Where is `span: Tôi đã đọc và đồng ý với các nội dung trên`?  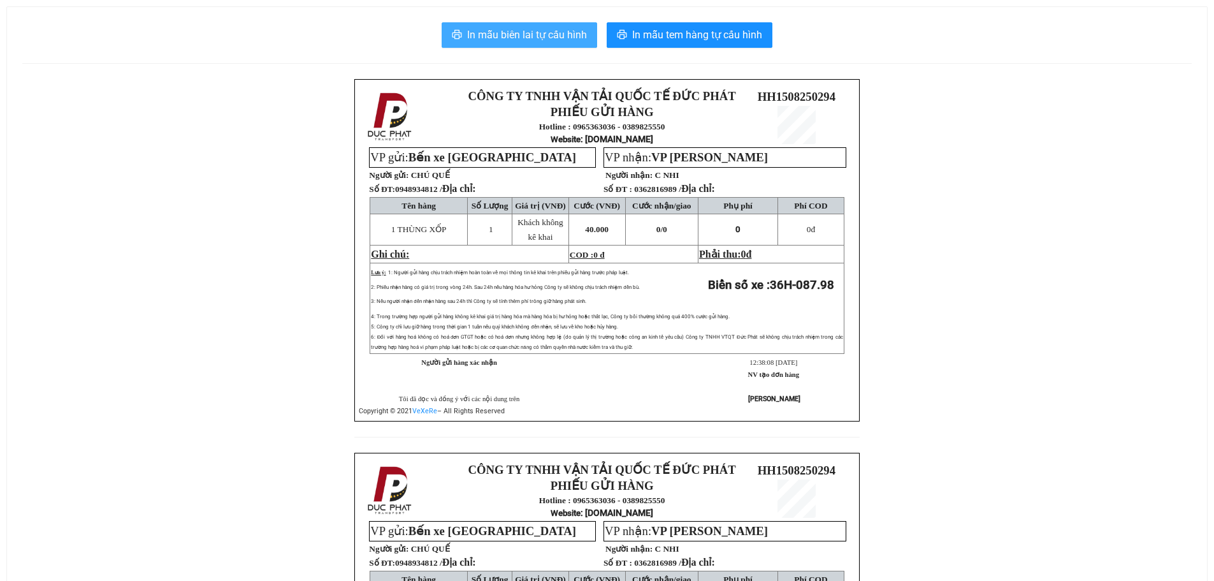
span: Tôi đã đọc và đồng ý với các nội dung trên is located at coordinates (460, 398).